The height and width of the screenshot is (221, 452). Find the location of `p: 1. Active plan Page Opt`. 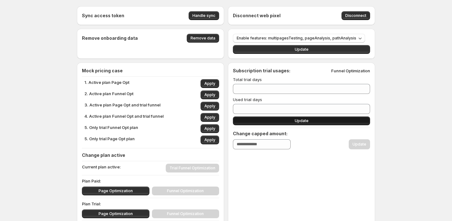

p: 1. Active plan Page Opt is located at coordinates (107, 84).